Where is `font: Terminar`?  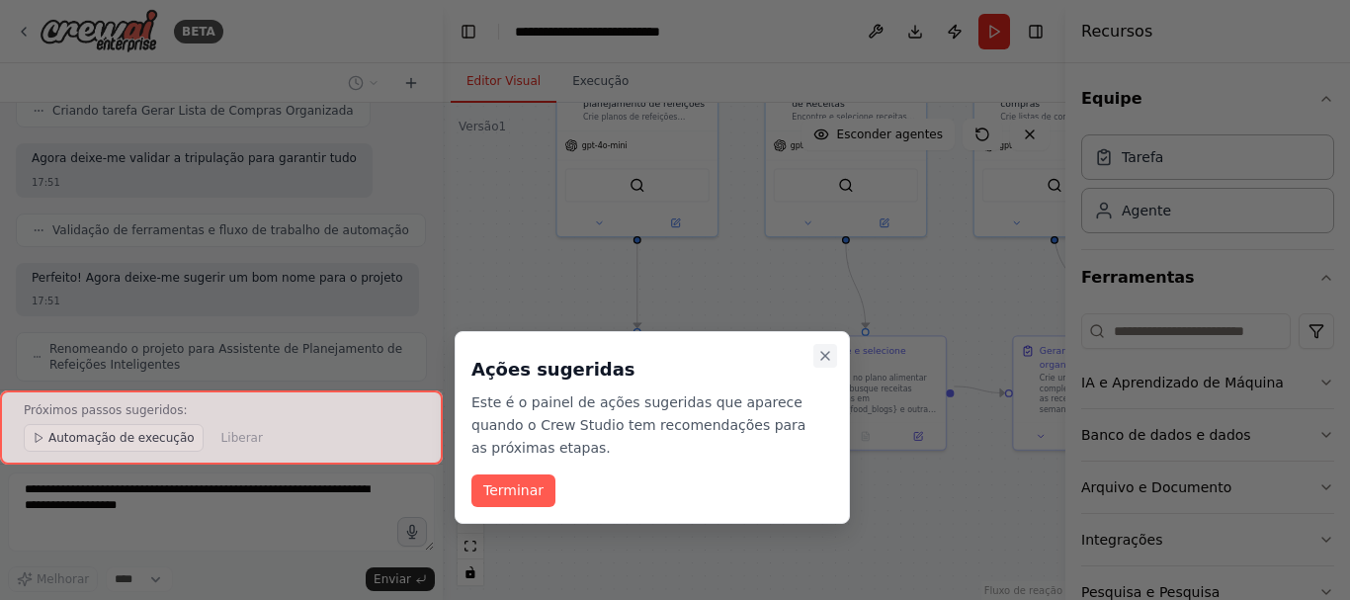 font: Terminar is located at coordinates (513, 490).